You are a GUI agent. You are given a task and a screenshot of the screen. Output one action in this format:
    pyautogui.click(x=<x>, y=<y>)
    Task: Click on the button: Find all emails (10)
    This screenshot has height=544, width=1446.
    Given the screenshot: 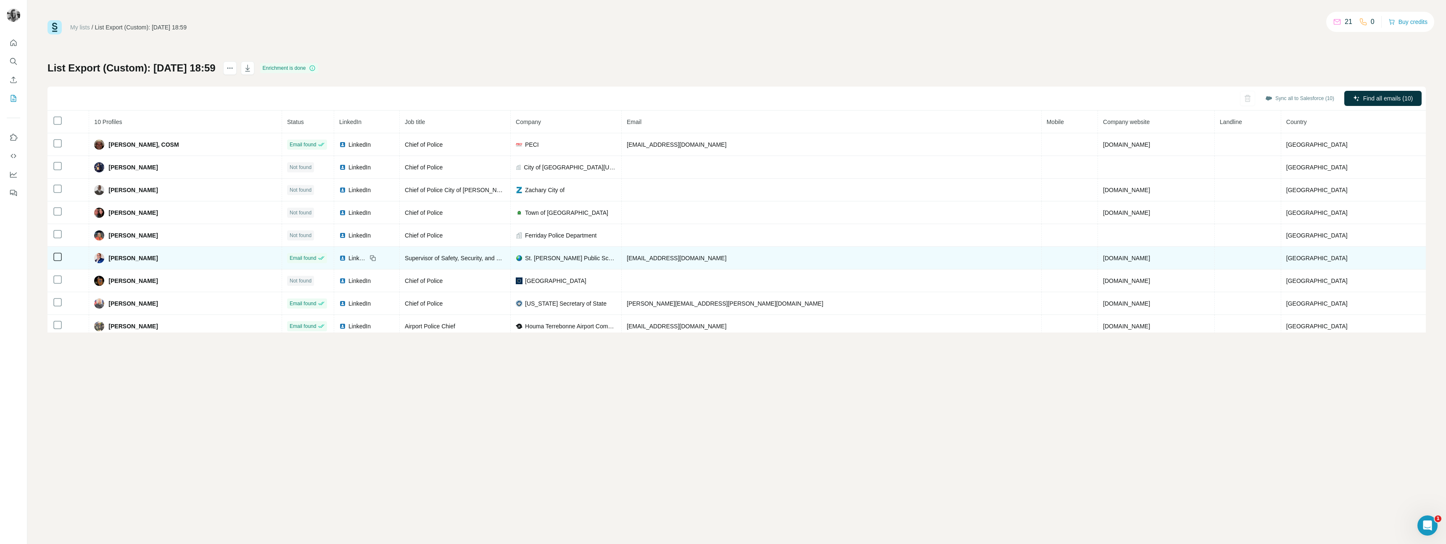 What is the action you would take?
    pyautogui.click(x=1383, y=98)
    